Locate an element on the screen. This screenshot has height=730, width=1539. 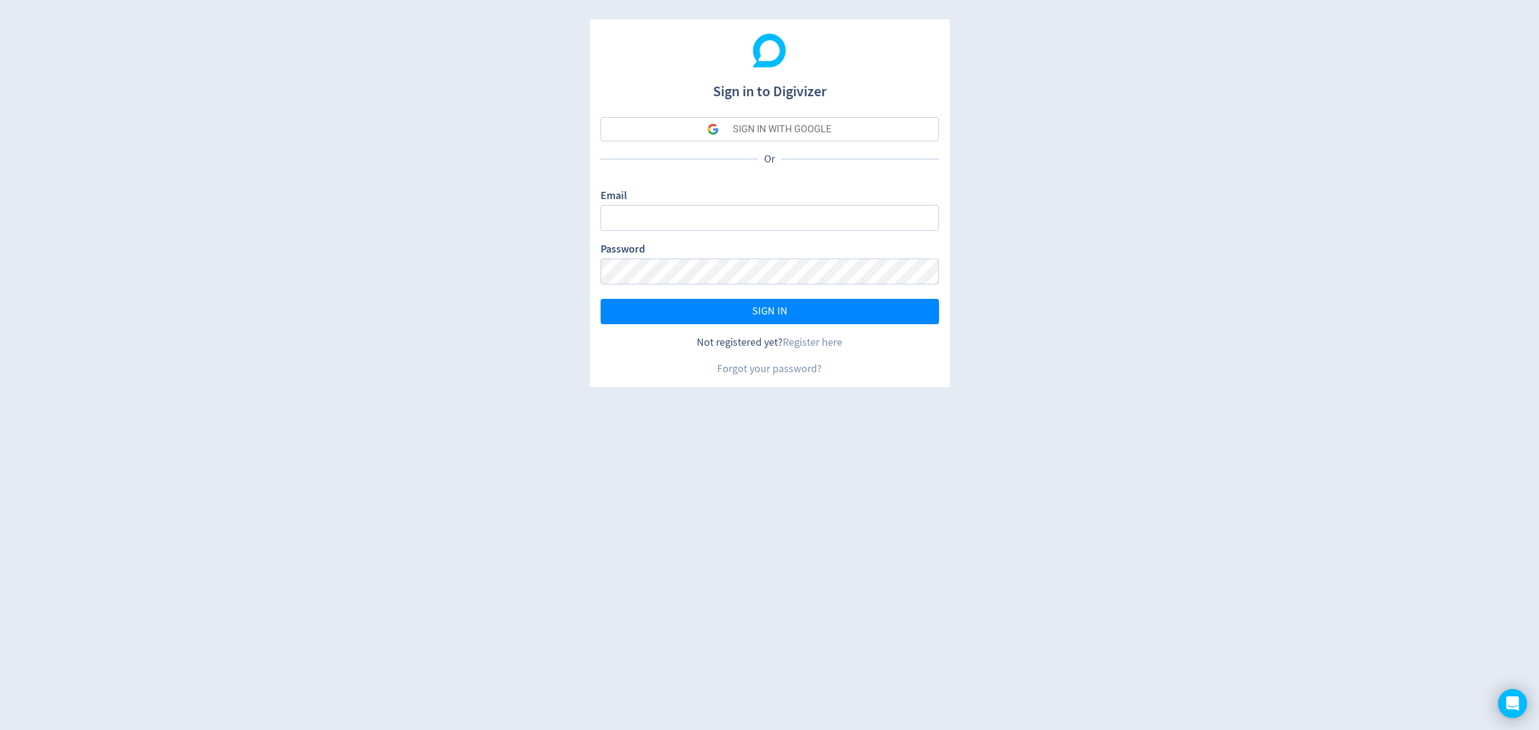
div: Open Intercom Messenger is located at coordinates (1512, 703).